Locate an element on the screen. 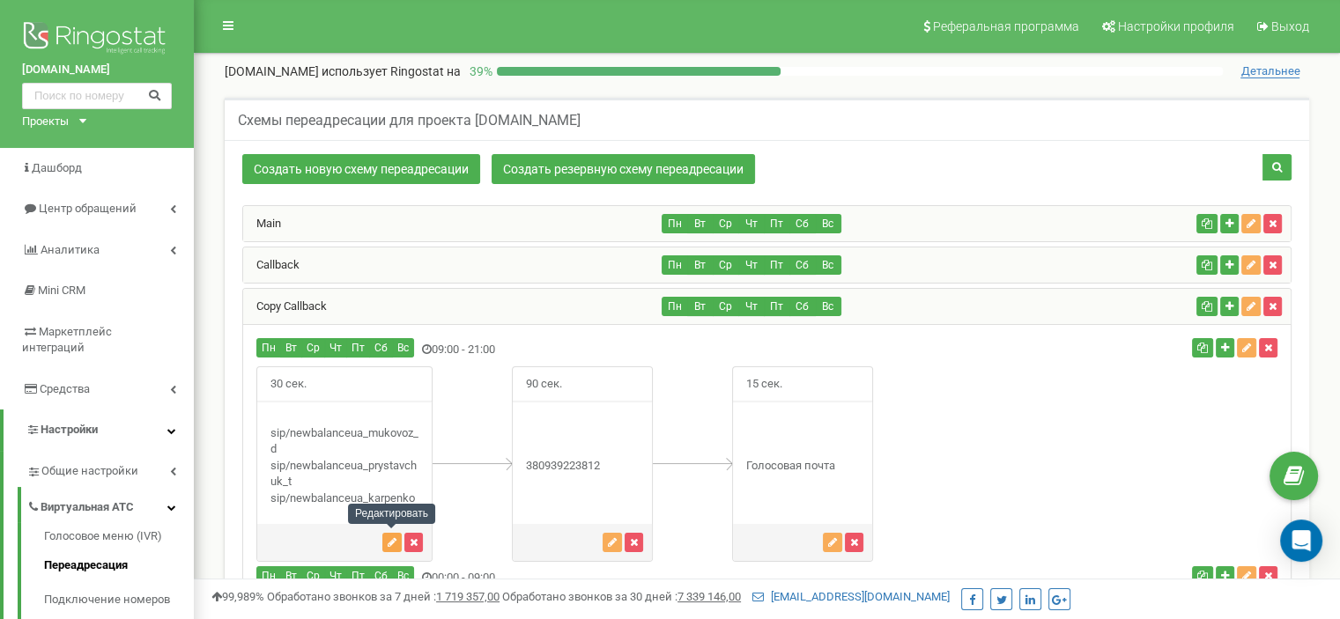 The height and width of the screenshot is (619, 1340). a: Callback is located at coordinates (271, 264).